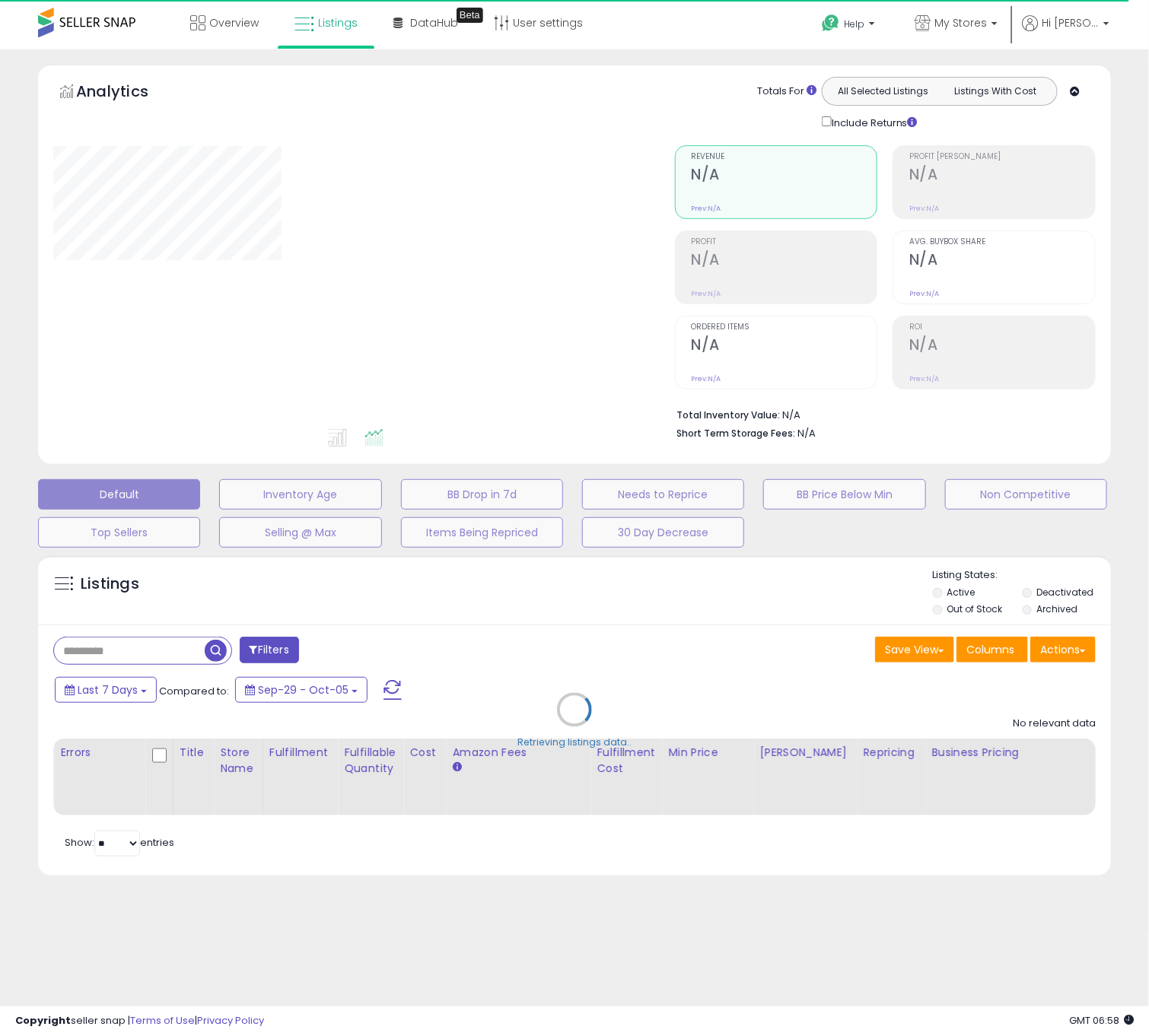 This screenshot has width=1149, height=1036. Describe the element at coordinates (127, 92) in the screenshot. I see `h5: Analytics` at that location.